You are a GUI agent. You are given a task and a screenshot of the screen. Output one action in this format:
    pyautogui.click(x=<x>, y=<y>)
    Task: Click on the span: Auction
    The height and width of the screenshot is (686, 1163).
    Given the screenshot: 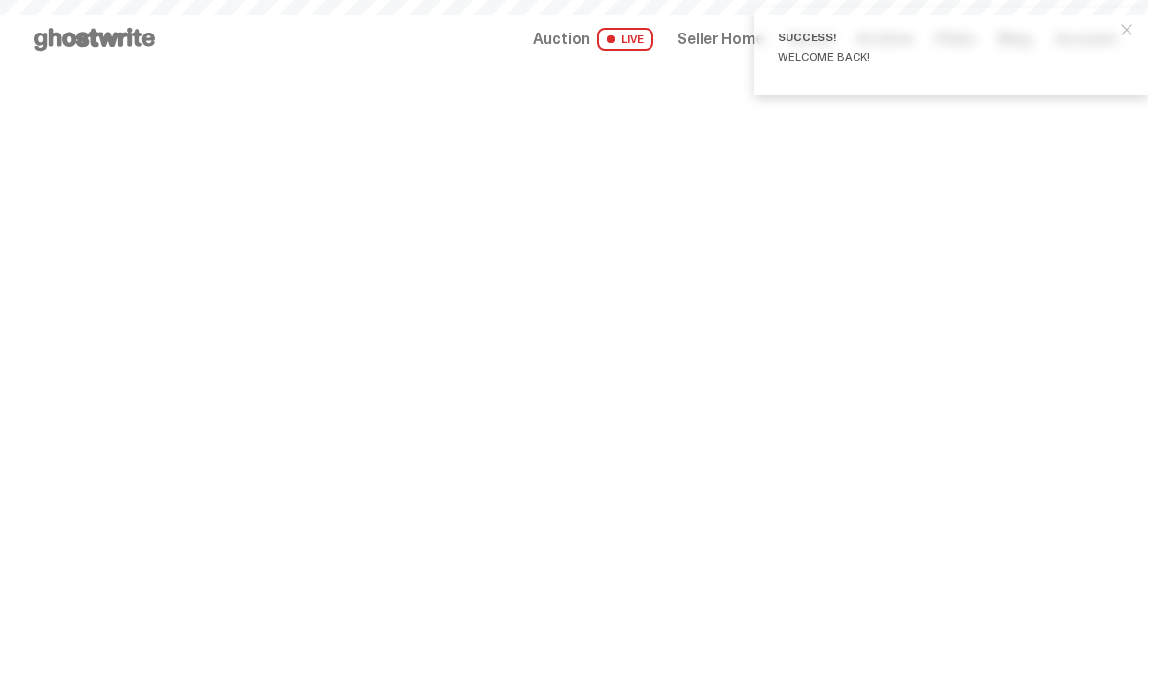 What is the action you would take?
    pyautogui.click(x=562, y=39)
    